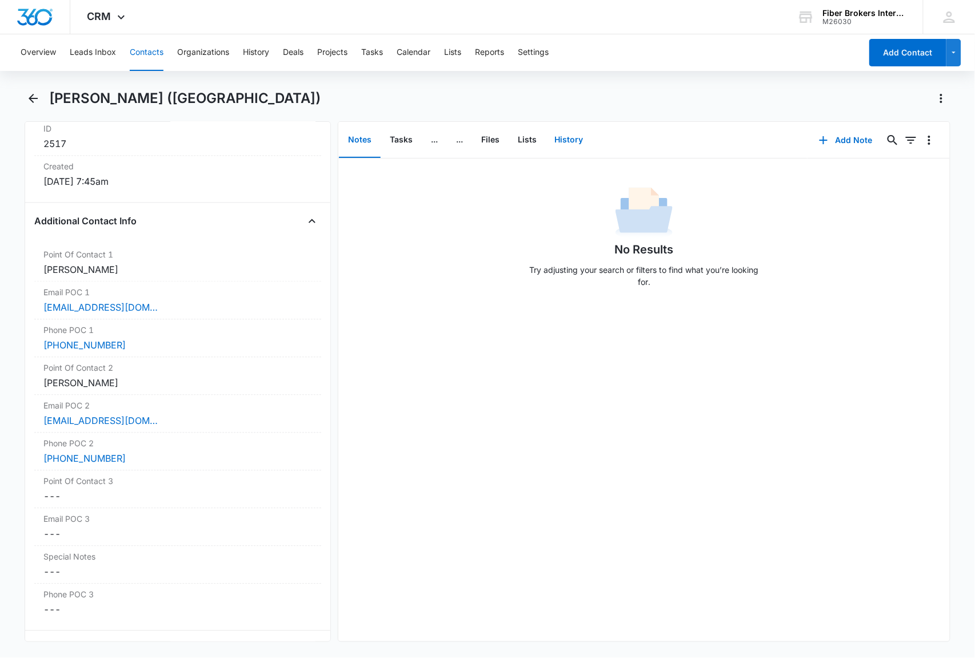 This screenshot has width=975, height=658. Describe the element at coordinates (178, 129) in the screenshot. I see `dt: ID` at that location.